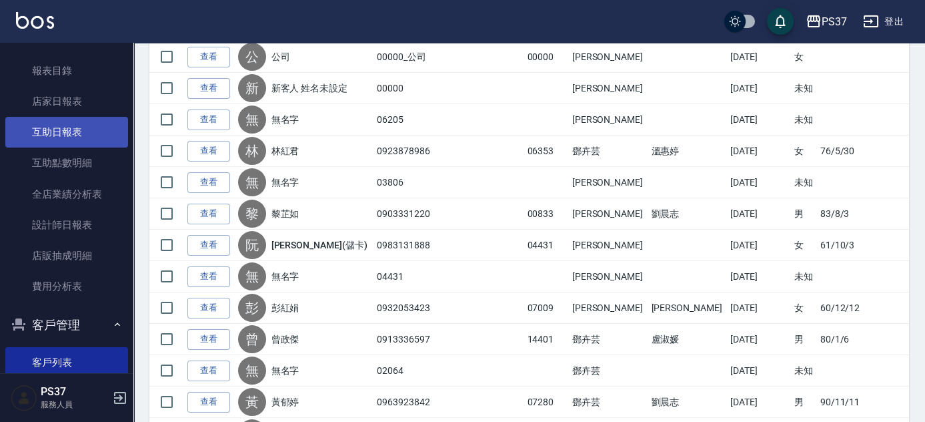 This screenshot has height=422, width=925. What do you see at coordinates (448, 339) in the screenshot?
I see `td: 0913336597` at bounding box center [448, 339].